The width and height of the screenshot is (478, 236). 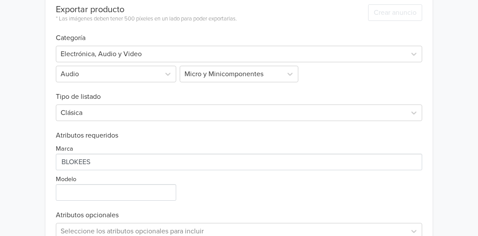 What do you see at coordinates (239, 136) in the screenshot?
I see `h6: Atributos requeridos` at bounding box center [239, 136].